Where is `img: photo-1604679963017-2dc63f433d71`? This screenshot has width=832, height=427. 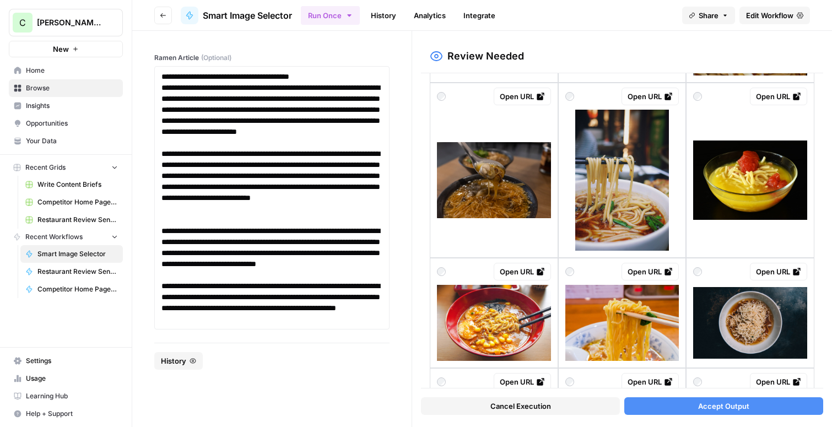 img: photo-1604679963017-2dc63f433d71 is located at coordinates (622, 180).